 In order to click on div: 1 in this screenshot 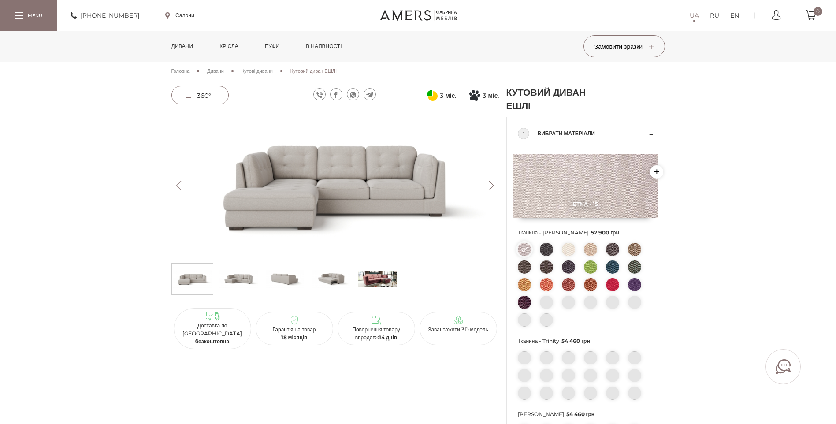, I will do `click(524, 134)`.